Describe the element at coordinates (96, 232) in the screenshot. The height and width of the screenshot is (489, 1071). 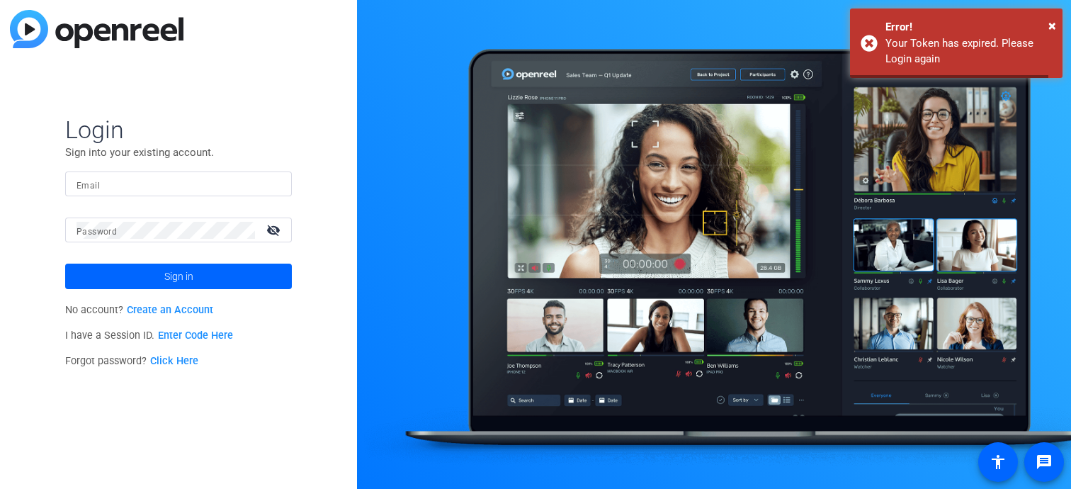
I see `mat-label: Password` at that location.